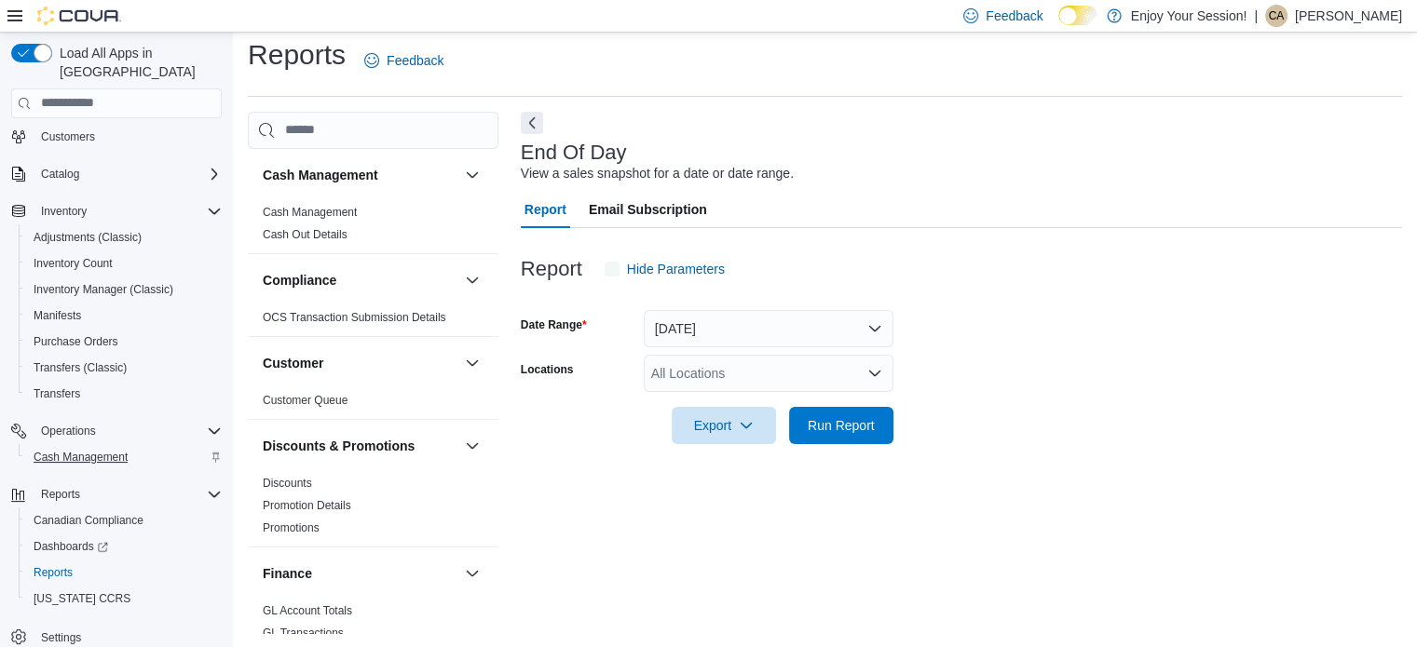  What do you see at coordinates (287, 483) in the screenshot?
I see `a: Discounts` at bounding box center [287, 483].